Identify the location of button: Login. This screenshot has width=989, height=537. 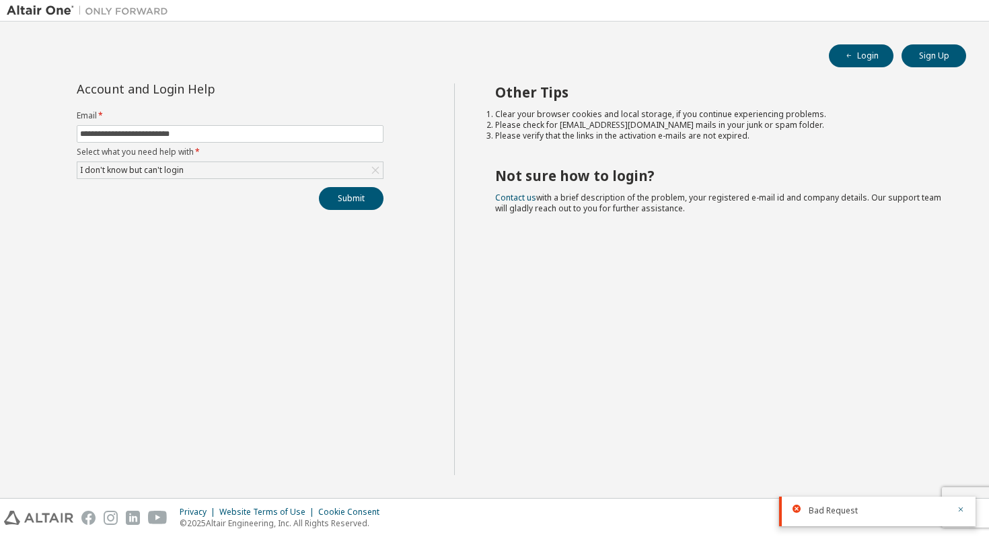
(861, 56).